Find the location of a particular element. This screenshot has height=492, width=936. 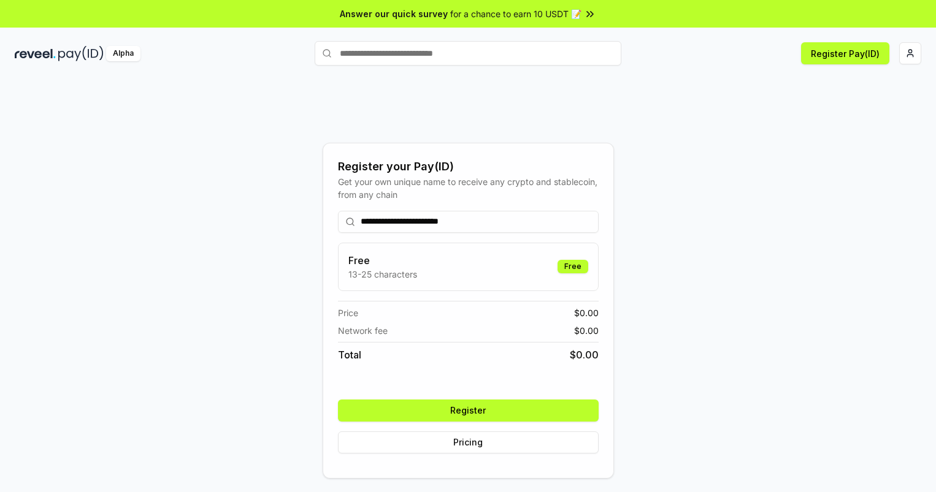

span: Network fee is located at coordinates (362, 330).